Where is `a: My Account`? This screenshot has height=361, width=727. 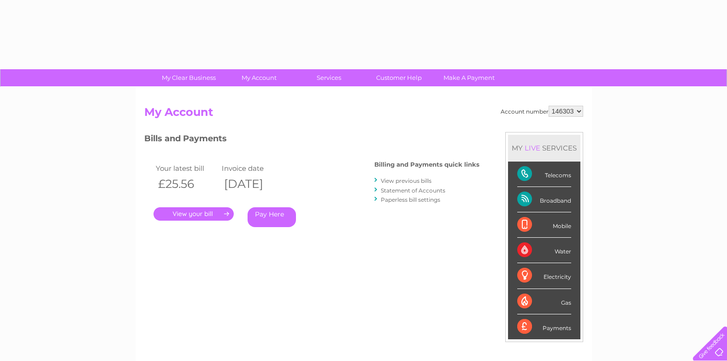 a: My Account is located at coordinates (259, 77).